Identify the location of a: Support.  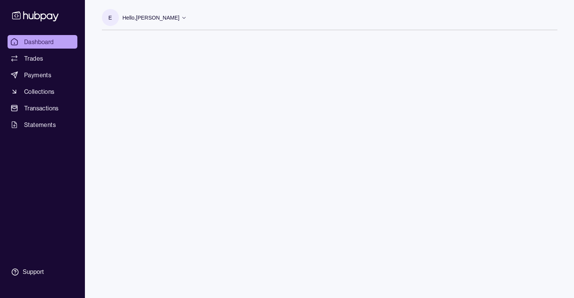
(42, 272).